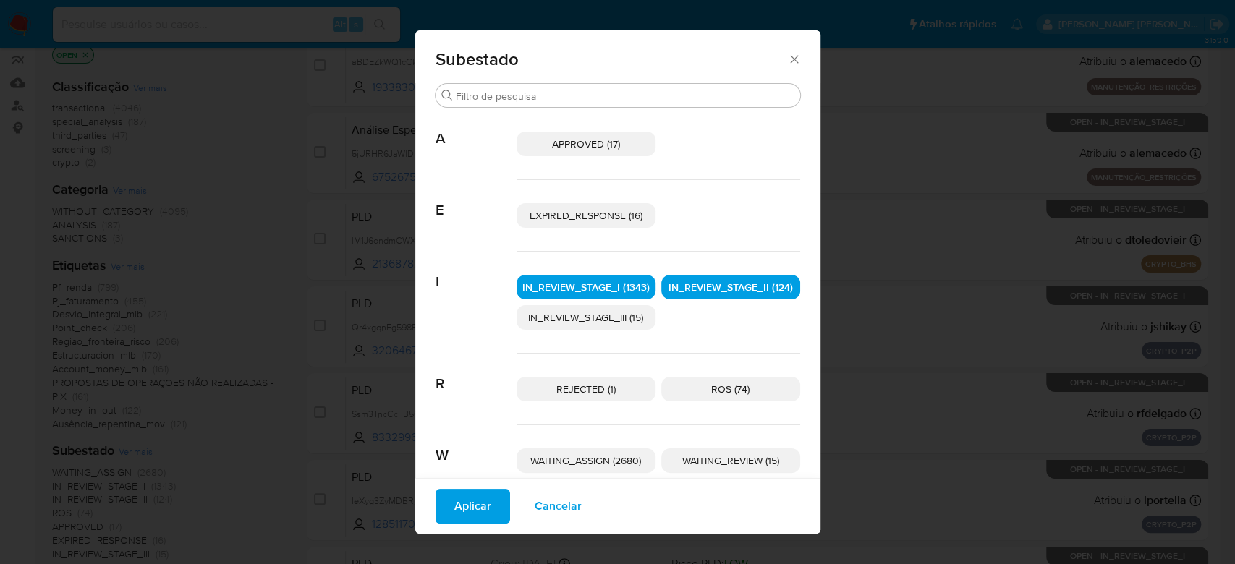 Image resolution: width=1235 pixels, height=564 pixels. Describe the element at coordinates (586, 287) in the screenshot. I see `div: IN_REVIEW_STAGE_I (1343)` at that location.